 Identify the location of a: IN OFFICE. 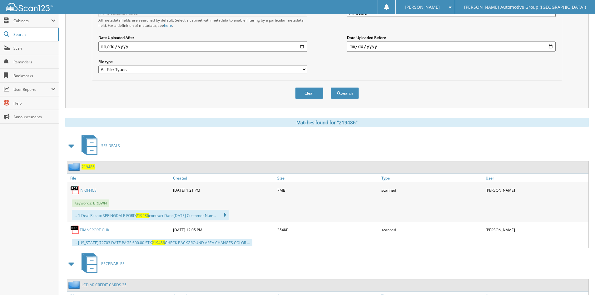
(88, 190).